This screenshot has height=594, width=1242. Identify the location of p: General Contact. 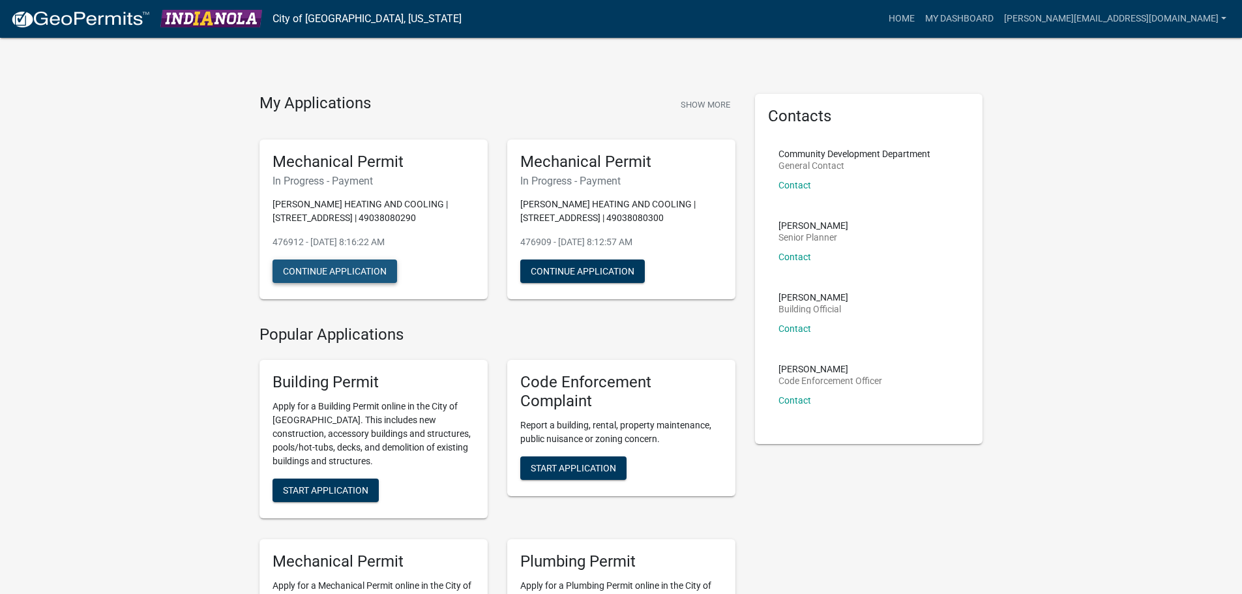
(854, 166).